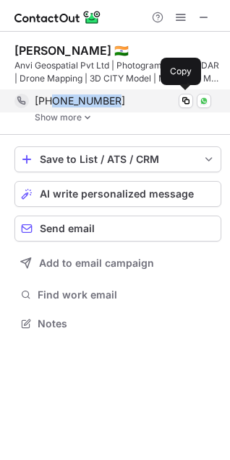 Image resolution: width=230 pixels, height=460 pixels. What do you see at coordinates (96, 263) in the screenshot?
I see `span: Add to email campaign` at bounding box center [96, 263].